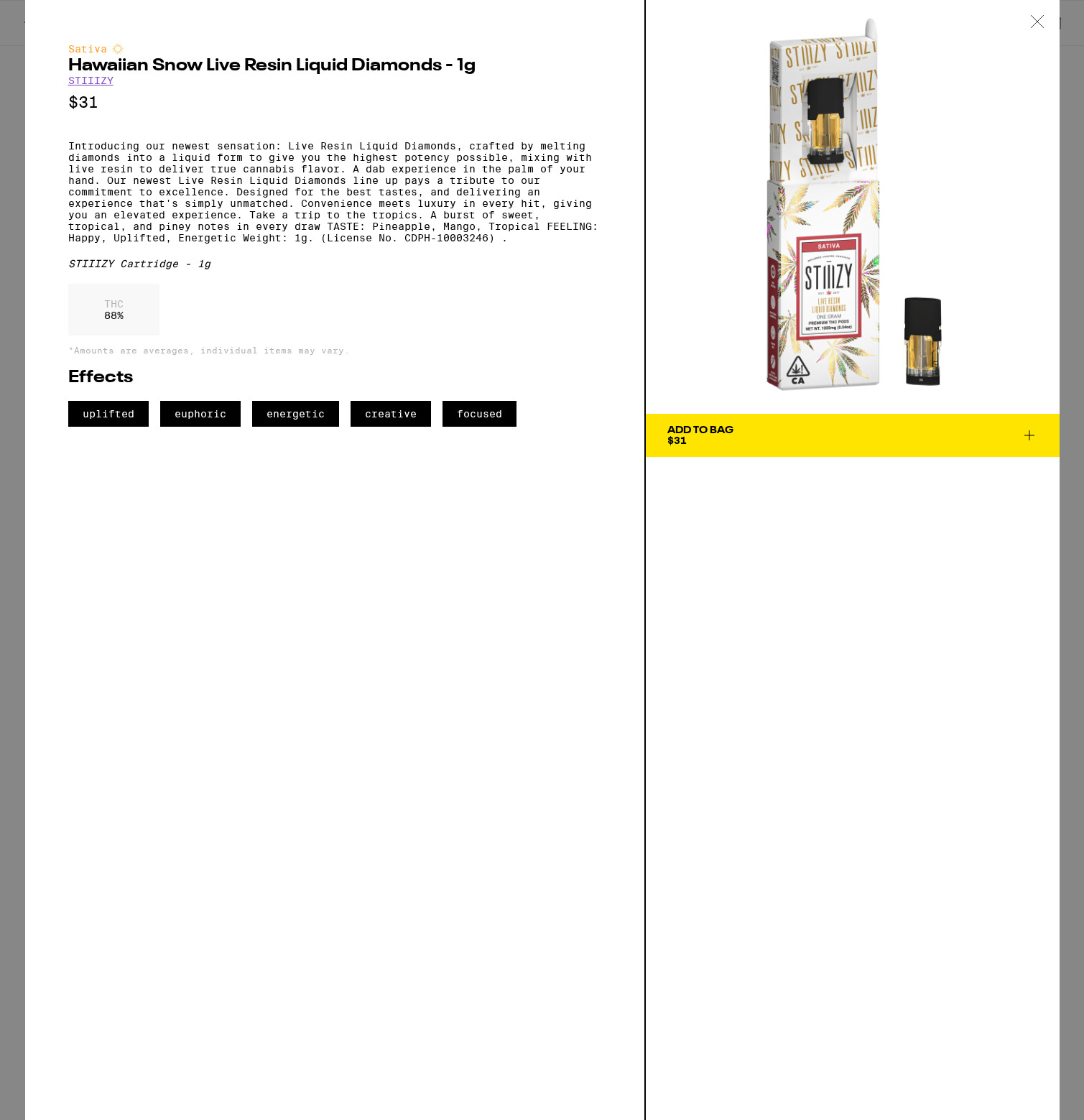 The image size is (1084, 1120). Describe the element at coordinates (334, 66) in the screenshot. I see `h2: Hawaiian Snow Live Resin Liquid Diamonds - 1g` at that location.